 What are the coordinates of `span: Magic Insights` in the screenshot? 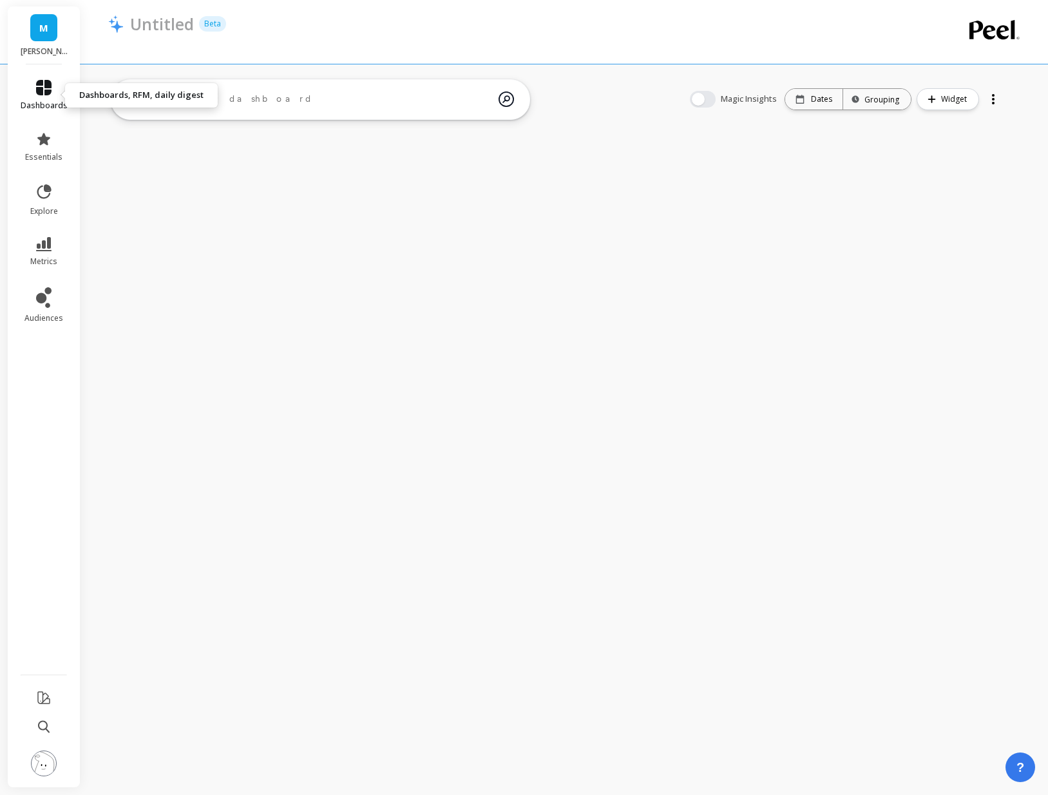 It's located at (750, 99).